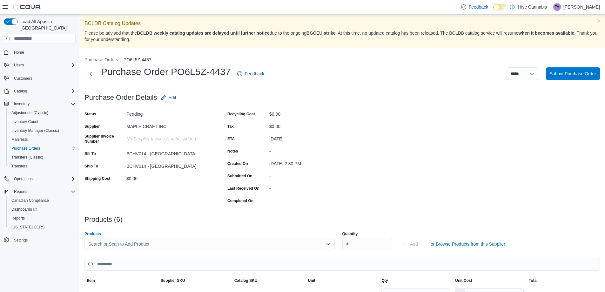 Image resolution: width=605 pixels, height=292 pixels. I want to click on a: Purchase Orders, so click(26, 148).